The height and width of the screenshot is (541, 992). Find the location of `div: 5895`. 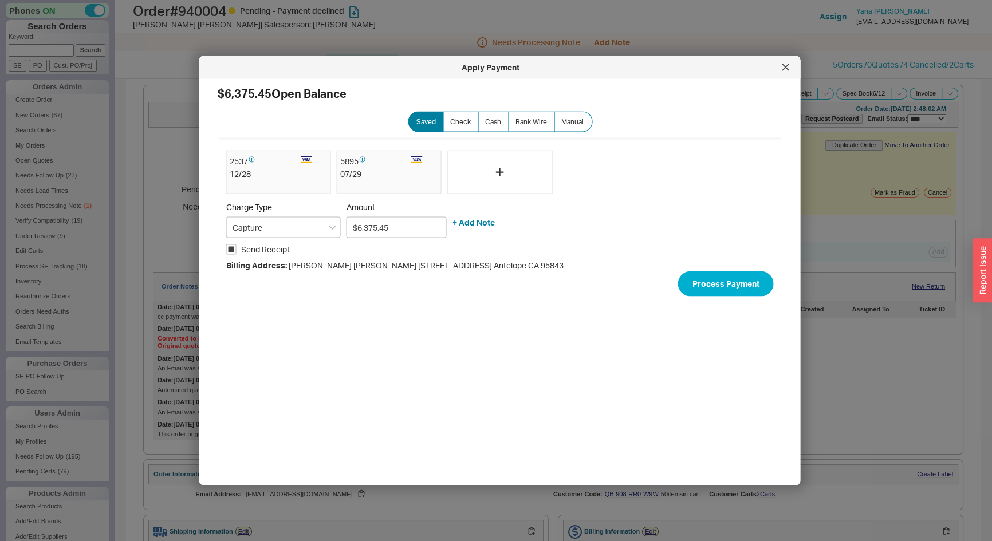

div: 5895 is located at coordinates (373, 161).